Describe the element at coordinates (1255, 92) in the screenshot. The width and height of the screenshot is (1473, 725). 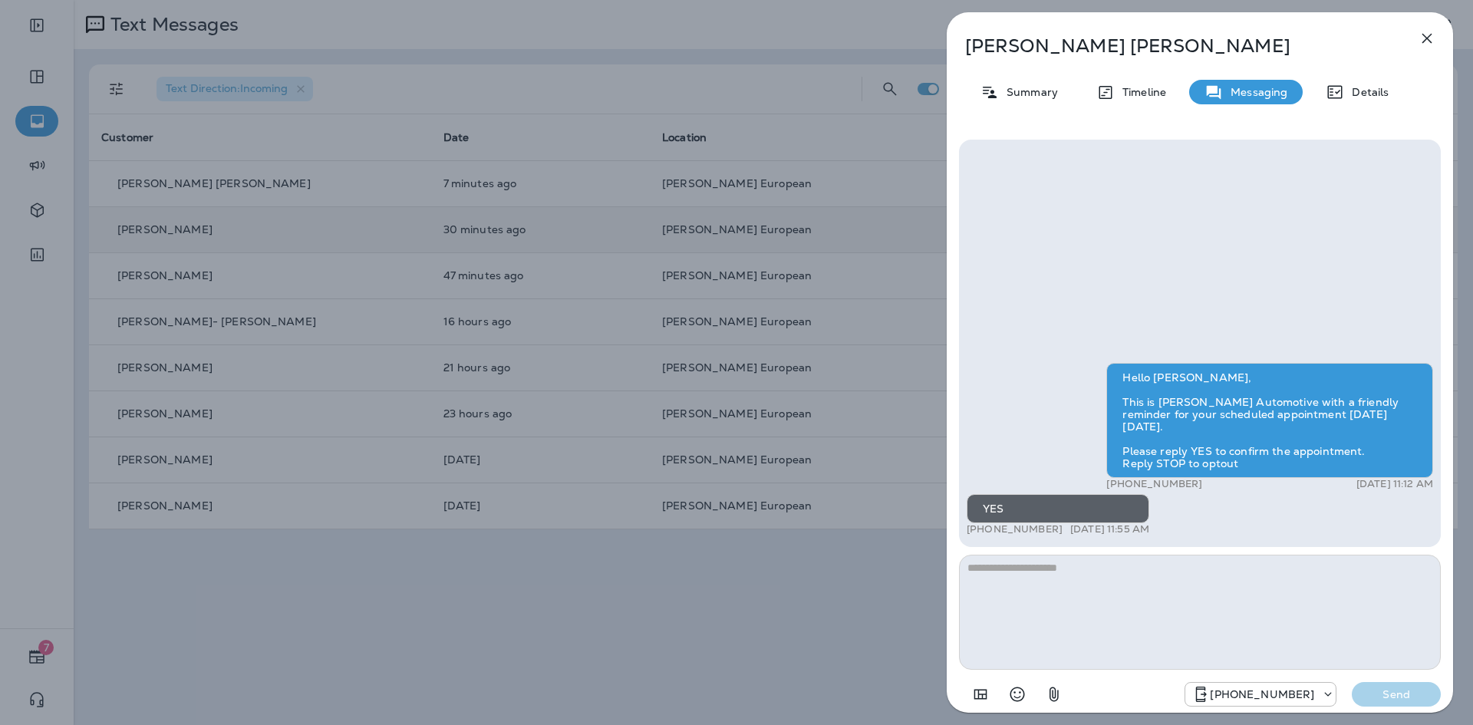
I see `p: Messaging` at that location.